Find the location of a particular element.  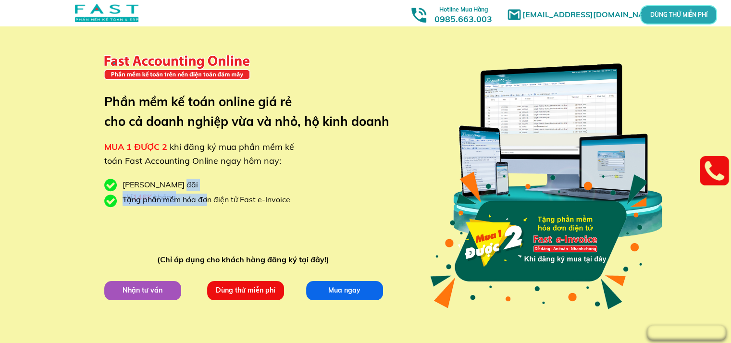

p: Dùng thử miễn phí is located at coordinates (245, 291).